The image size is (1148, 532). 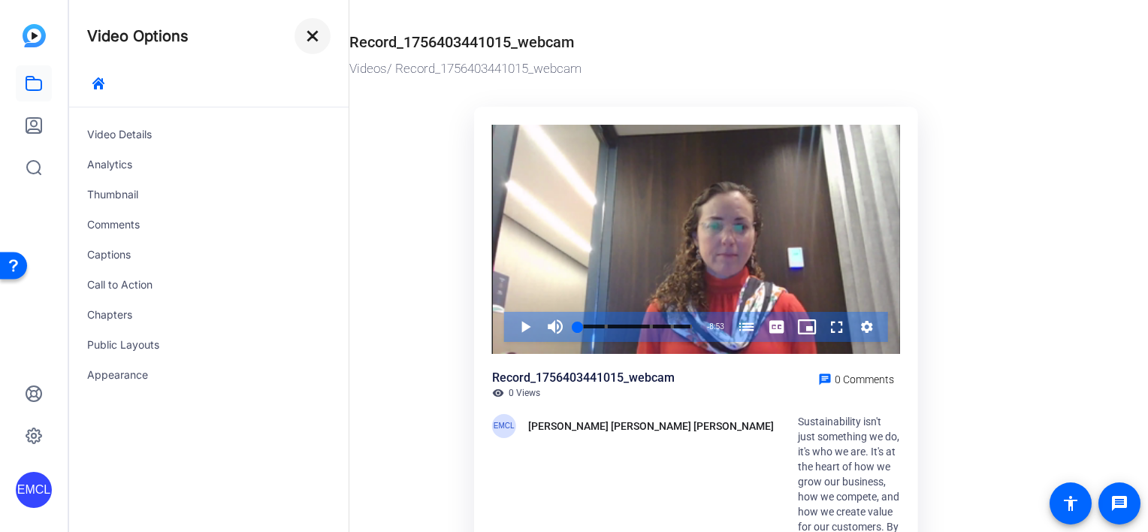 What do you see at coordinates (368, 68) in the screenshot?
I see `a: Videos` at bounding box center [368, 68].